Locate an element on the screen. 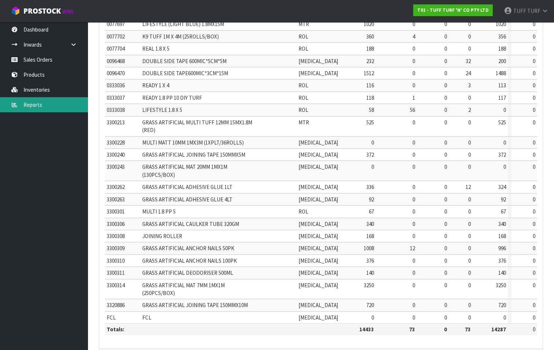 This screenshot has width=554, height=350. span: 3300314 is located at coordinates (115, 285).